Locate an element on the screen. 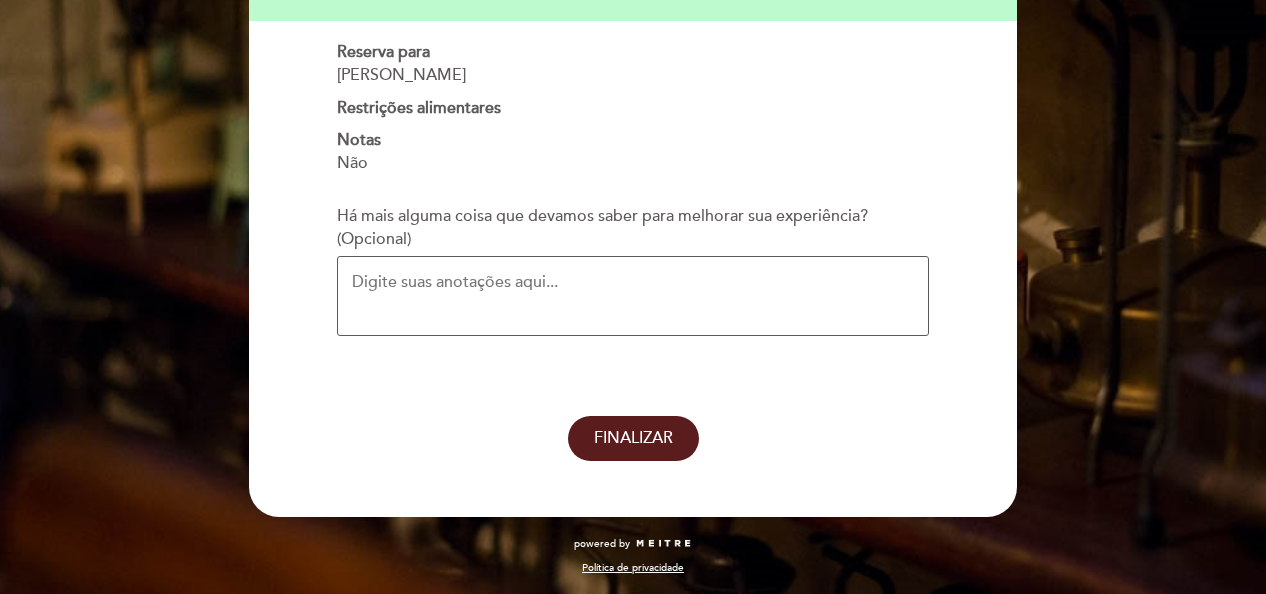 This screenshot has height=594, width=1266. div: Restrições alimentares is located at coordinates (633, 108).